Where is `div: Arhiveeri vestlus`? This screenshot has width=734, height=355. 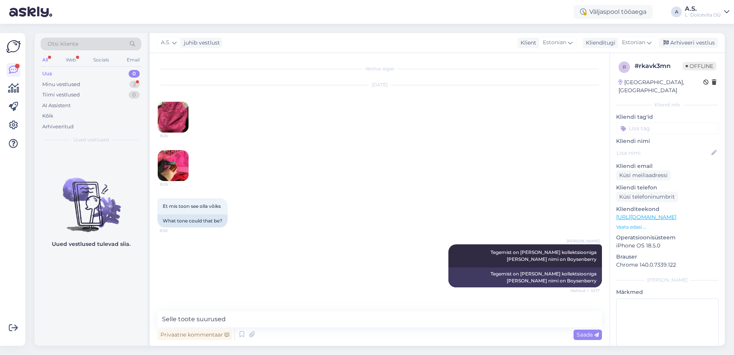 div: Arhiveeri vestlus is located at coordinates (688, 43).